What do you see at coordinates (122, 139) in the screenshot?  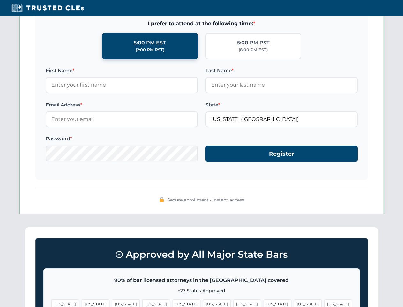 I see `label: Password` at bounding box center [122, 139].